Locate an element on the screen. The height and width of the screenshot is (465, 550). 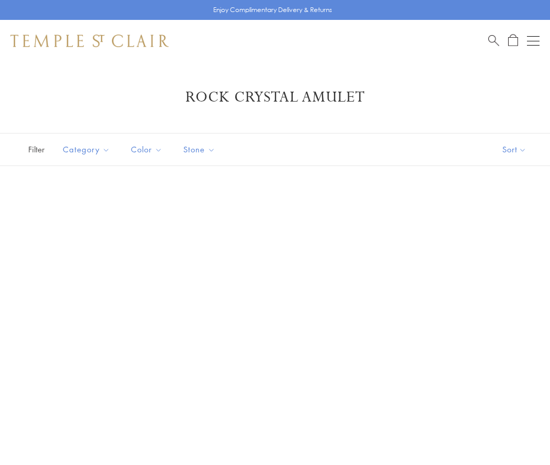
button: Stone is located at coordinates (199, 149).